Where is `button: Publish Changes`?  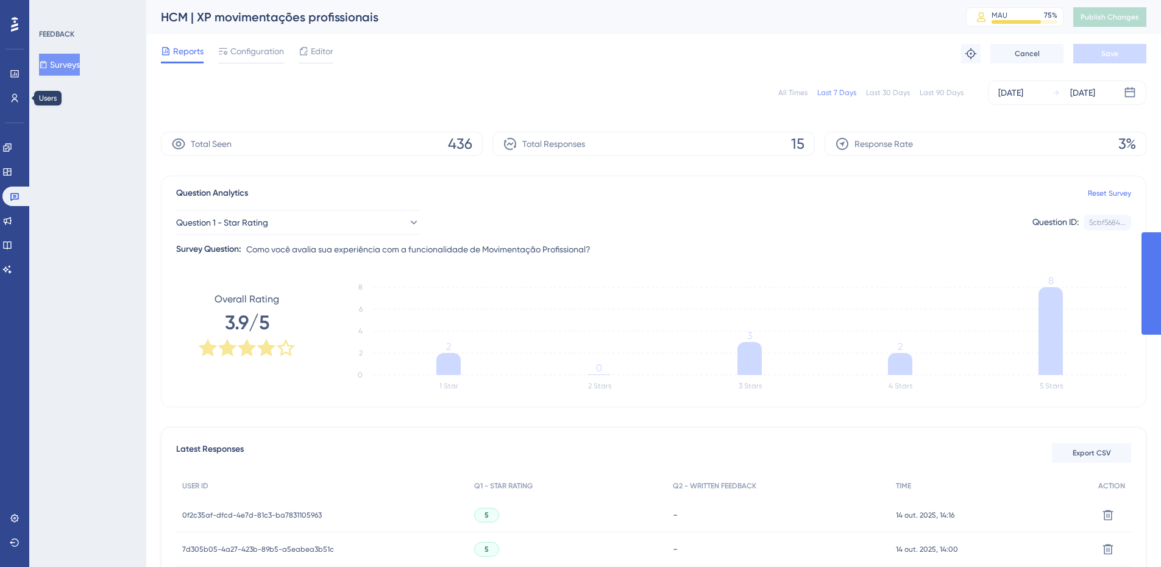 button: Publish Changes is located at coordinates (1110, 17).